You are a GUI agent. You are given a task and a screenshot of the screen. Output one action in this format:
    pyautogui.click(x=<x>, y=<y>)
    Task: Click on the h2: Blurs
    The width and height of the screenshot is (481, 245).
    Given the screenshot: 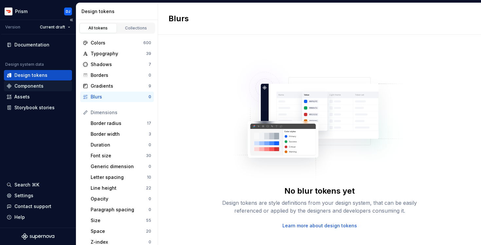 What is the action you would take?
    pyautogui.click(x=179, y=19)
    